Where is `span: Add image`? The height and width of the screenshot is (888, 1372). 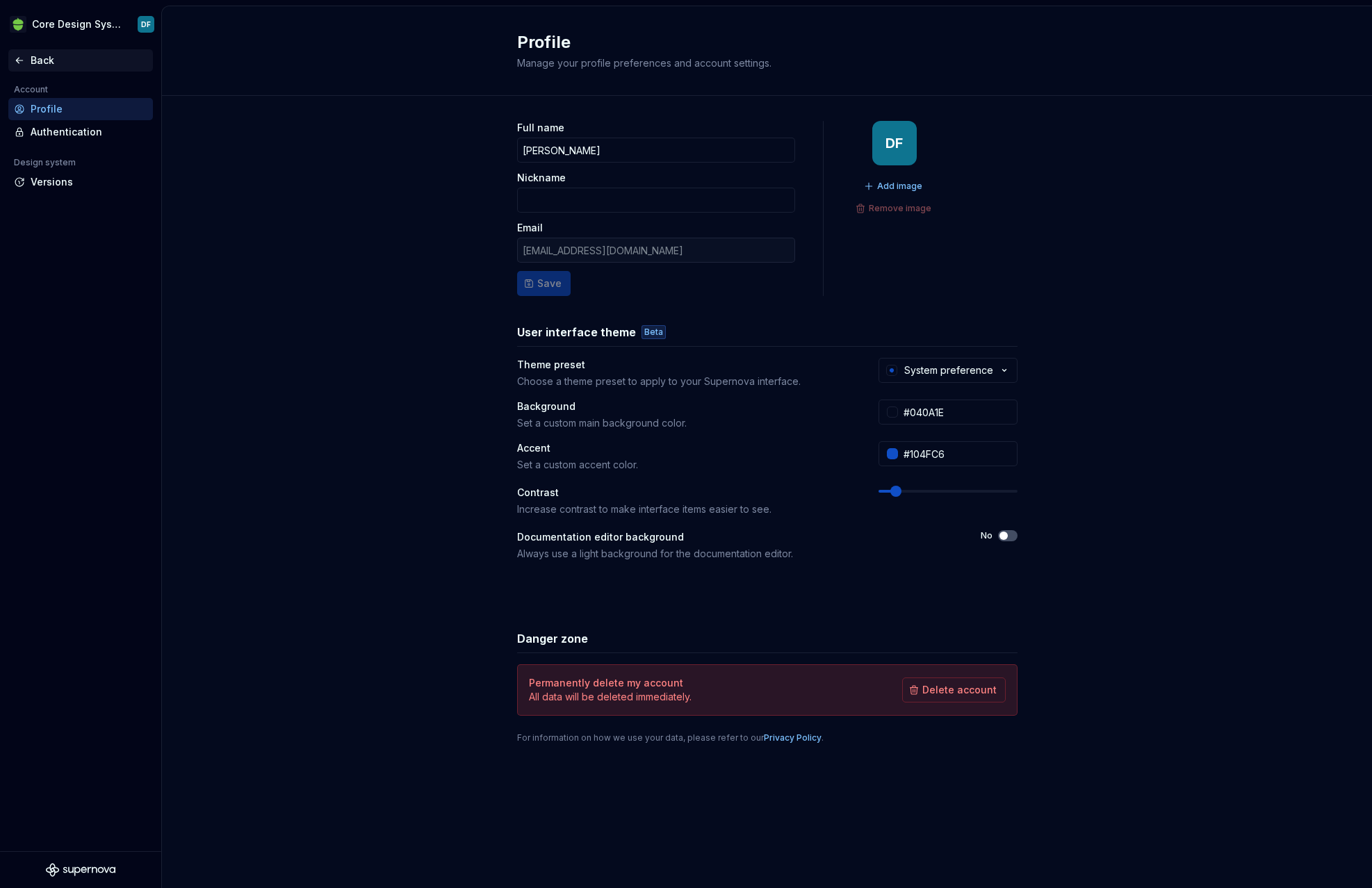 span: Add image is located at coordinates (900, 186).